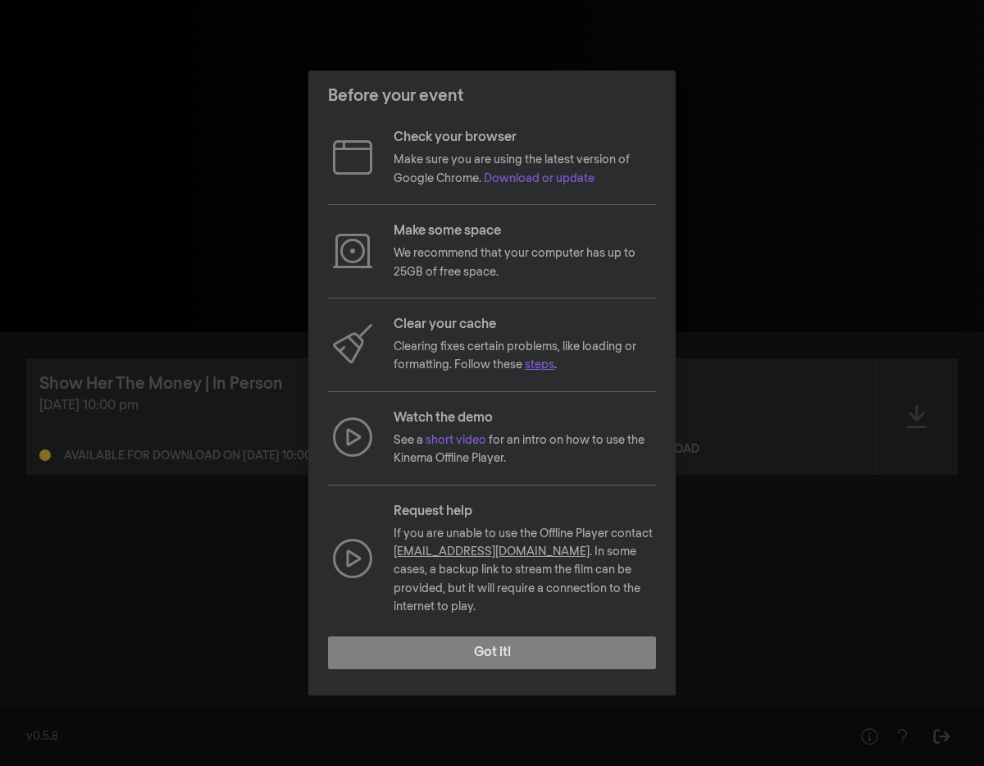  What do you see at coordinates (525, 356) in the screenshot?
I see `p: Clearing fixes certain problems, like loading or formatting. Follow these .` at bounding box center [525, 356].